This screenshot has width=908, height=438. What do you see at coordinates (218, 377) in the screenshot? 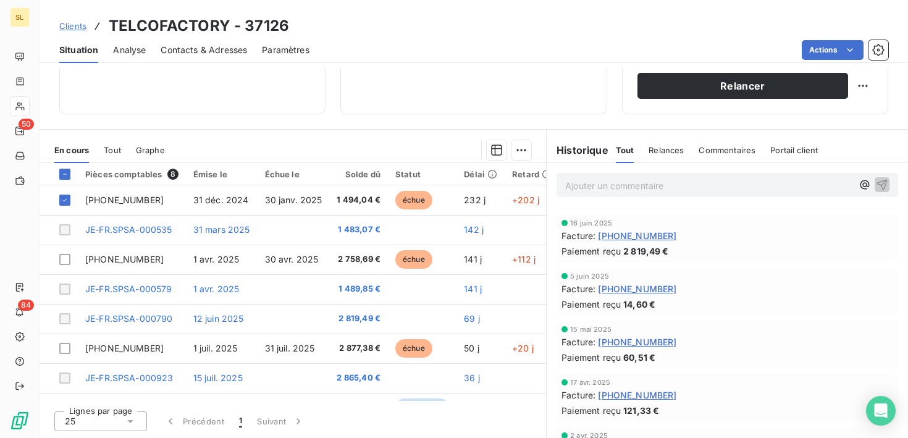
I see `span: 15 juil. 2025` at bounding box center [218, 377].